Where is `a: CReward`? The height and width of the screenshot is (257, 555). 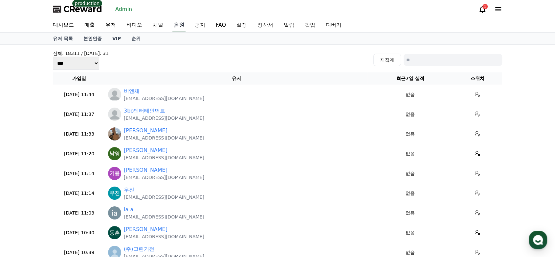 a: CReward is located at coordinates (78, 9).